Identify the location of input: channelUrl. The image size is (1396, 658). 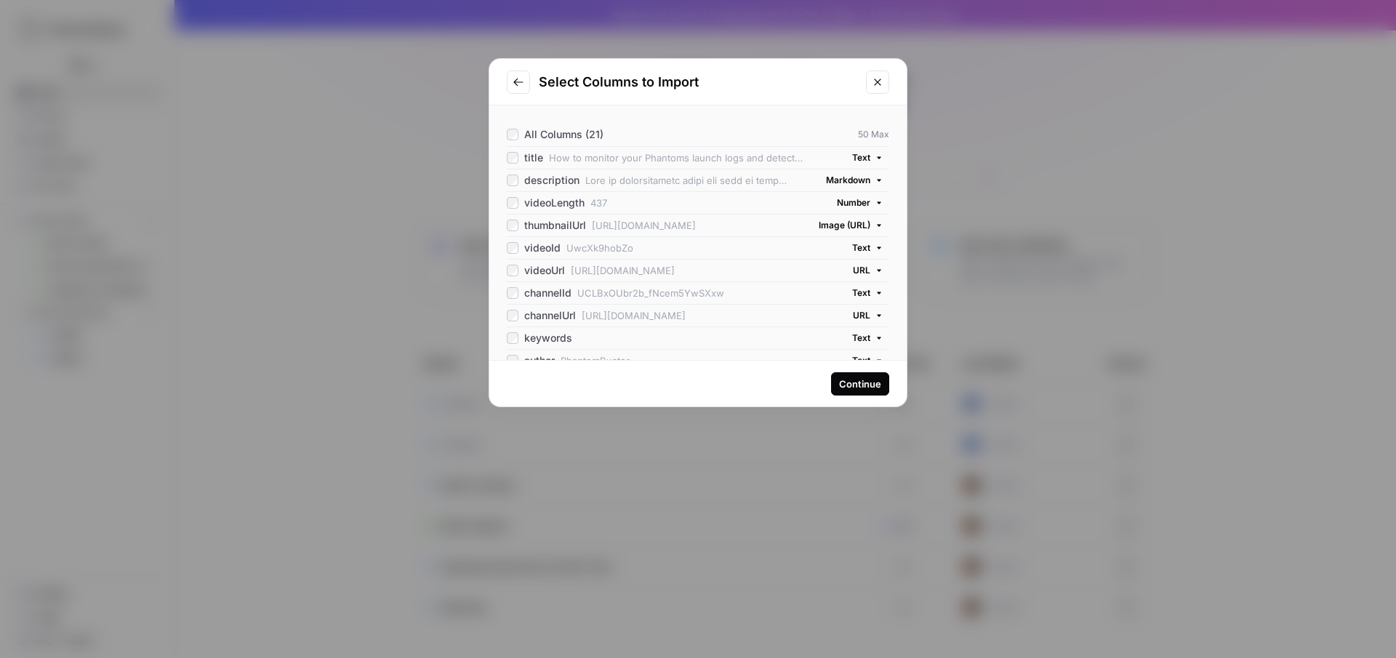
(513, 316).